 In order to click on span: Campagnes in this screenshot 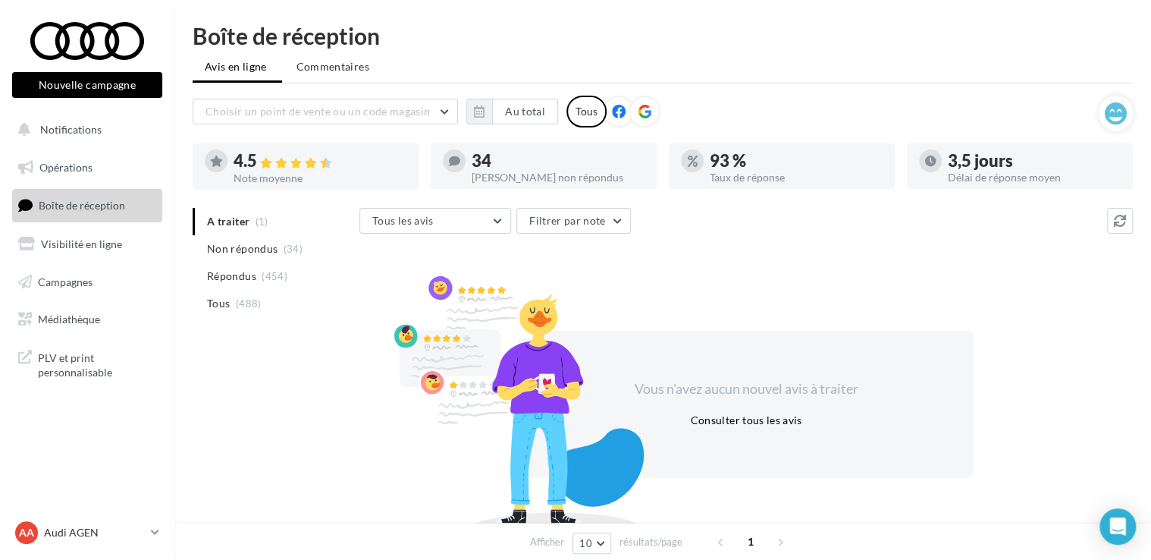, I will do `click(65, 281)`.